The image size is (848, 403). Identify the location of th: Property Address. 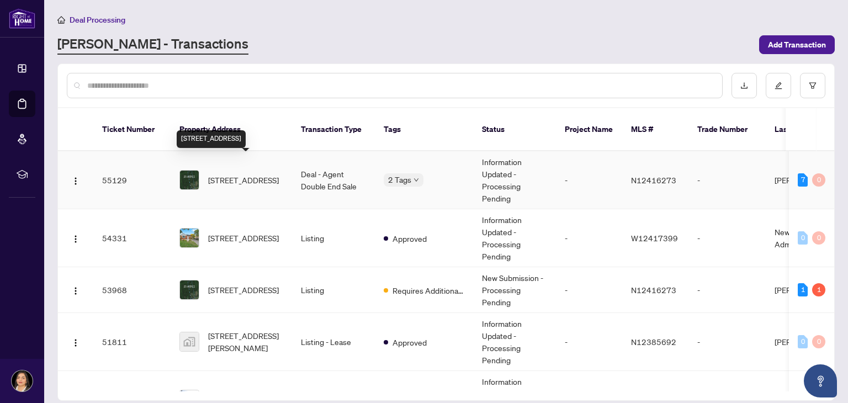
(231, 130).